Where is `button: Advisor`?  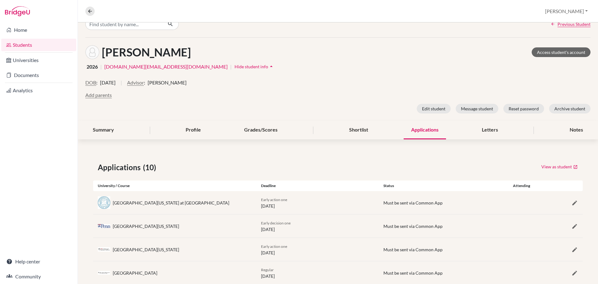 button: Advisor is located at coordinates (136, 83).